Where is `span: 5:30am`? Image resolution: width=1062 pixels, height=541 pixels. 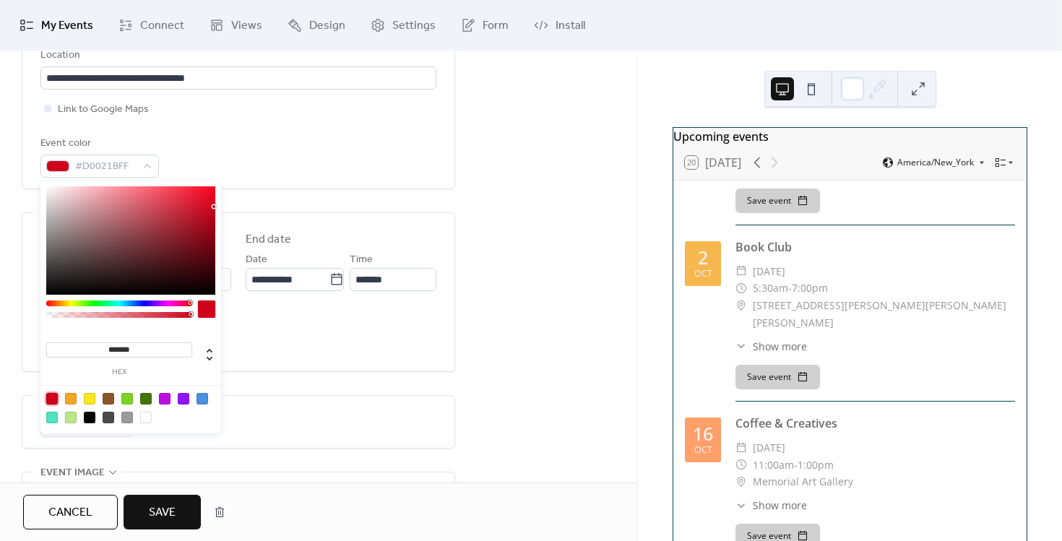 span: 5:30am is located at coordinates (770, 288).